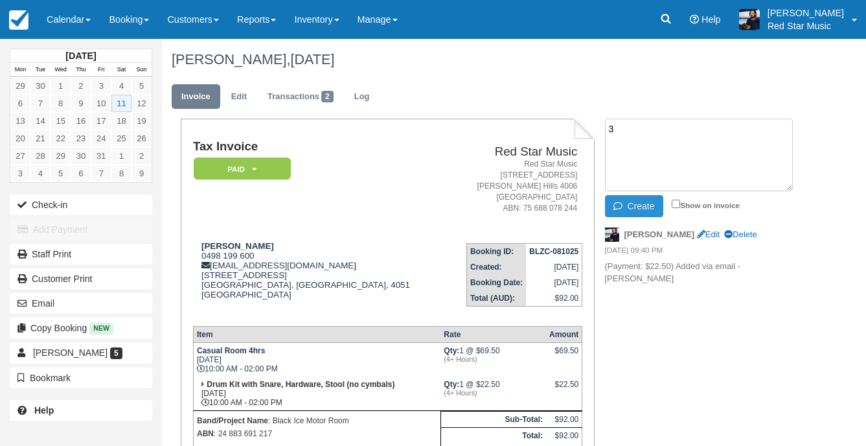 Image resolution: width=866 pixels, height=446 pixels. What do you see at coordinates (40, 155) in the screenshot?
I see `a: 28` at bounding box center [40, 155].